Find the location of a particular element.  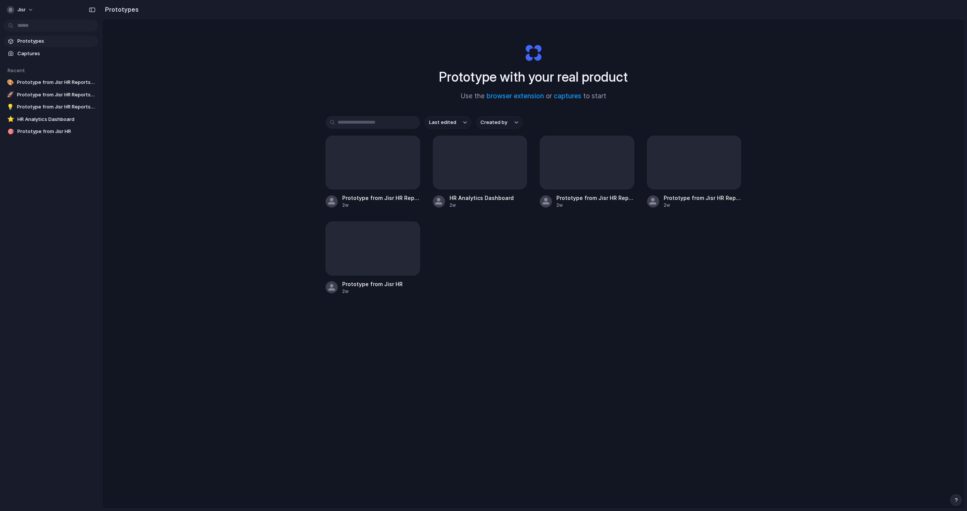

a: HR Analytics Dashboard2w is located at coordinates (480, 172).